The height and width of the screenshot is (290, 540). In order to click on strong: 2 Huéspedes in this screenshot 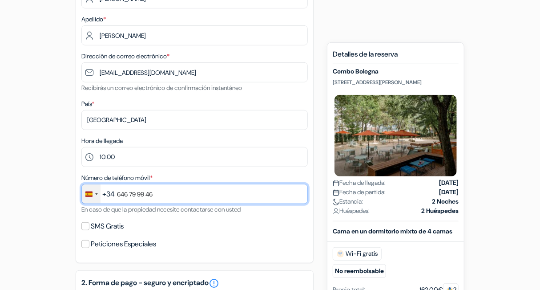, I will do `click(440, 211)`.